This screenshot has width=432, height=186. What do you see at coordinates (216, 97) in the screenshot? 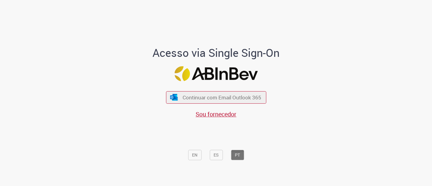
I see `button: ícone Azure/Microsoft 360 Continuar com Email Outlook 365` at bounding box center [216, 97].